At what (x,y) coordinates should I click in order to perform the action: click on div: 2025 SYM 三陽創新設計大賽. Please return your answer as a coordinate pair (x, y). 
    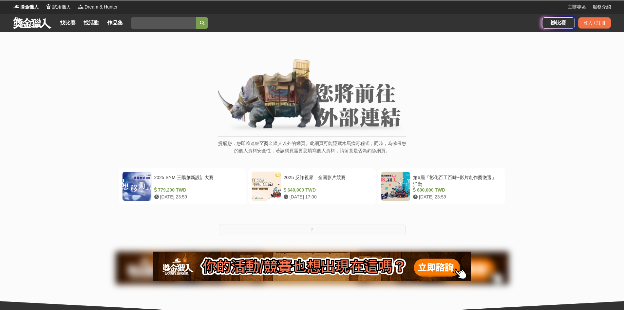
    Looking at the image, I should click on (197, 180).